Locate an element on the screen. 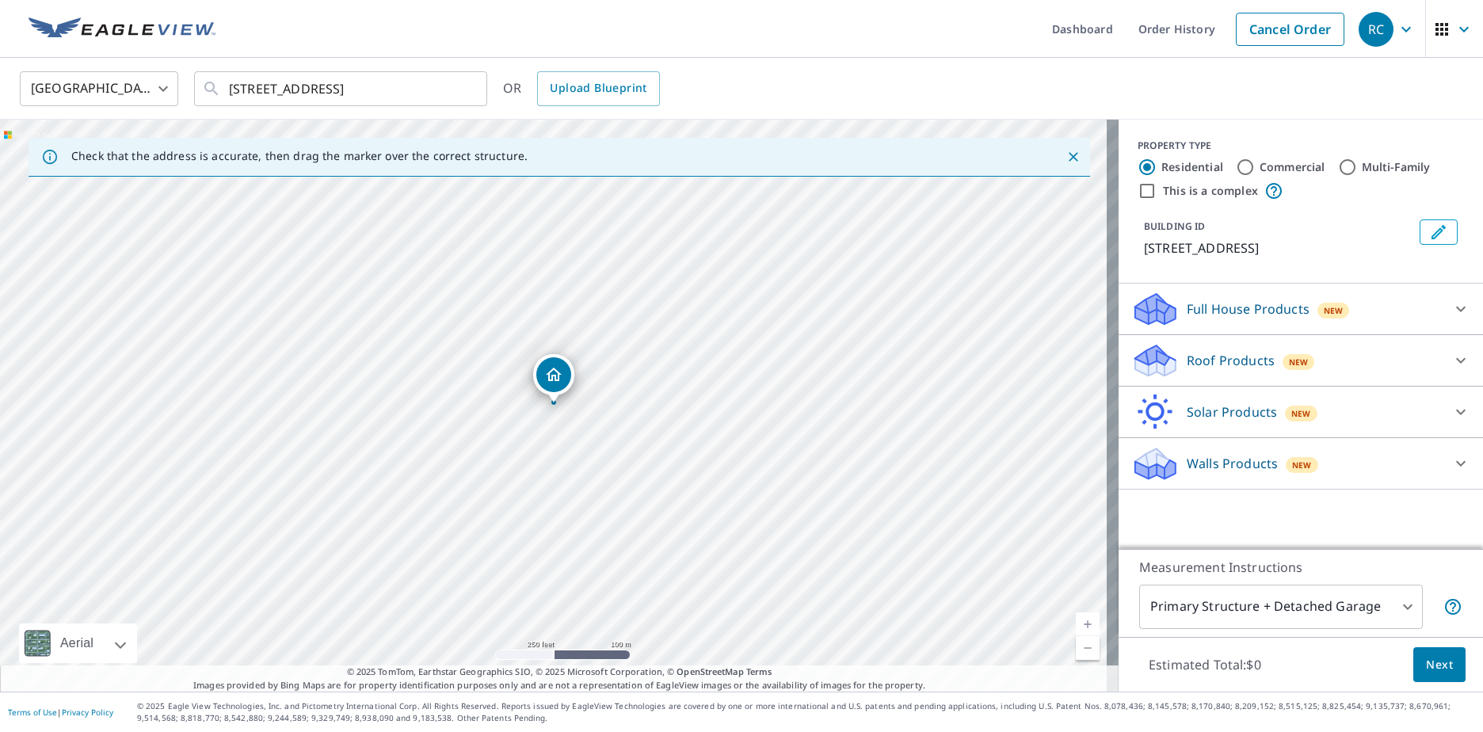 The height and width of the screenshot is (732, 1483). label: Multi-Family is located at coordinates (1396, 167).